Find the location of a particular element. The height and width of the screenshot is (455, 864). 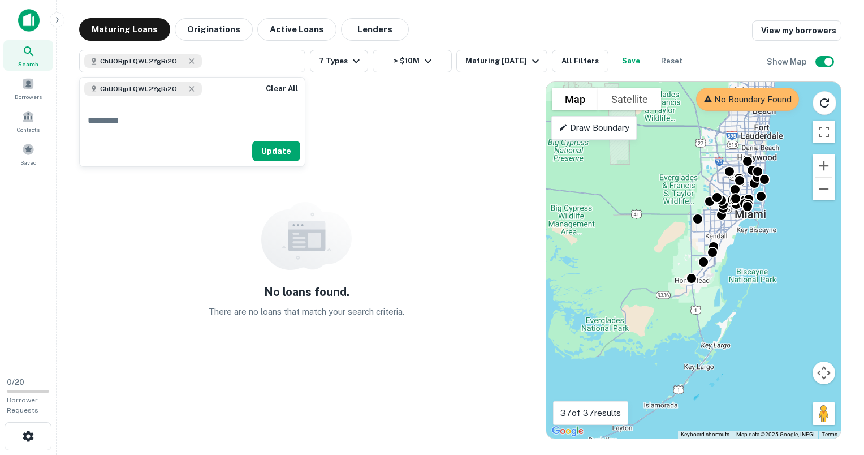

div: Borrowers is located at coordinates (28, 88).